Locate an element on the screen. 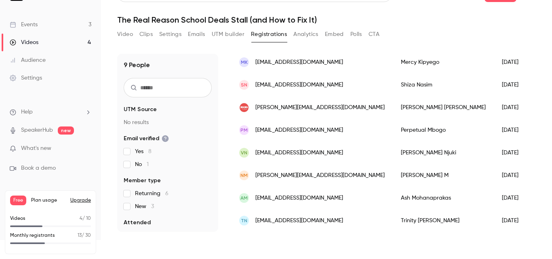 Image resolution: width=552 pixels, height=259 pixels. button: Analytics is located at coordinates (306, 34).